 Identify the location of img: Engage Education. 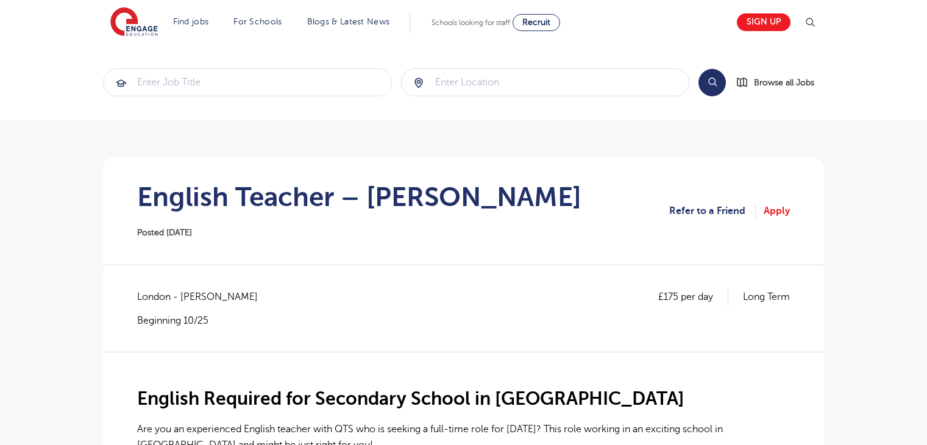
(134, 23).